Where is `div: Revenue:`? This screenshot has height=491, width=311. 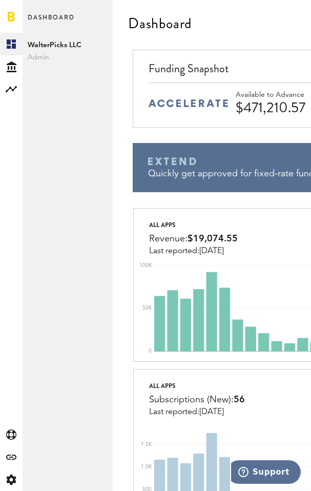 div: Revenue: is located at coordinates (193, 239).